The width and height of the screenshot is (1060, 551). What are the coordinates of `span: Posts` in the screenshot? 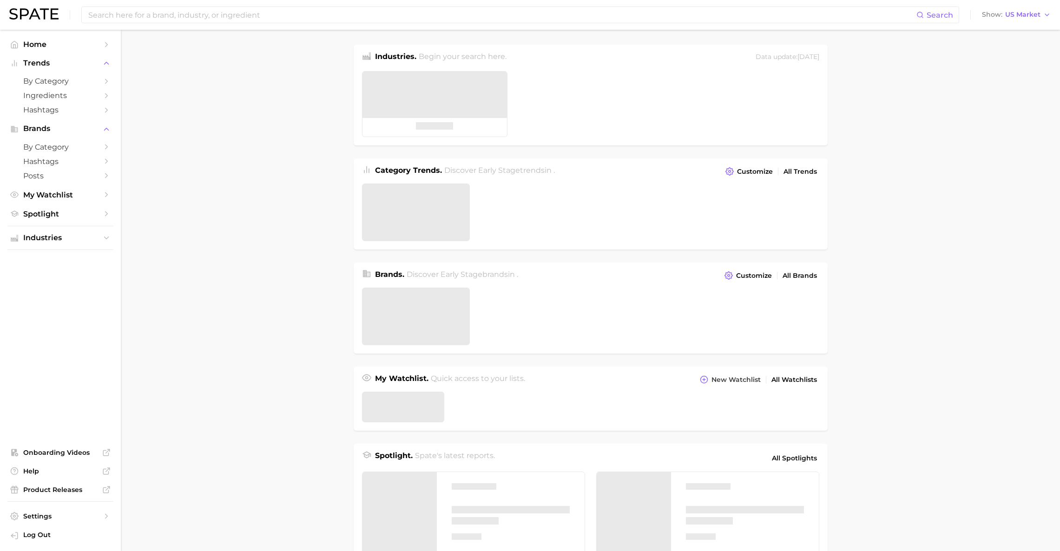 It's located at (60, 176).